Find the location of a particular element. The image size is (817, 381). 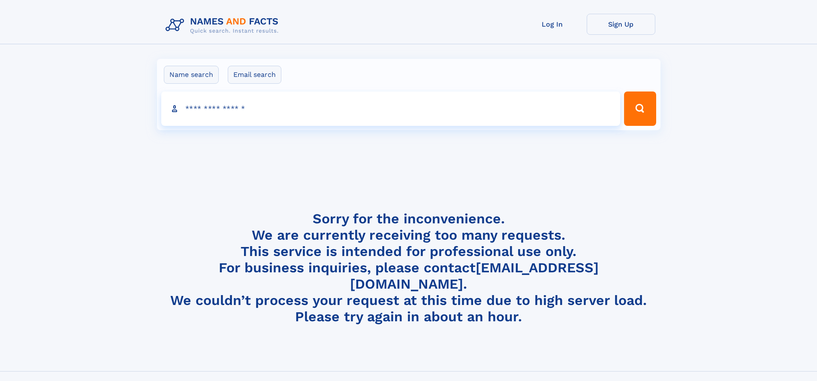

button: Search Button is located at coordinates (640, 109).